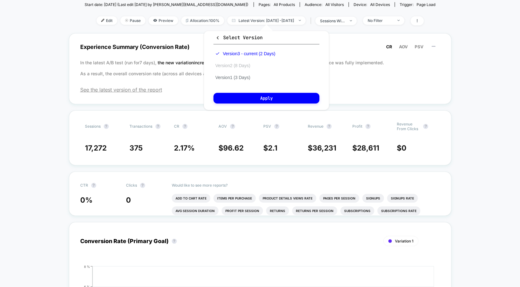  I want to click on span: 96.62, so click(233, 148).